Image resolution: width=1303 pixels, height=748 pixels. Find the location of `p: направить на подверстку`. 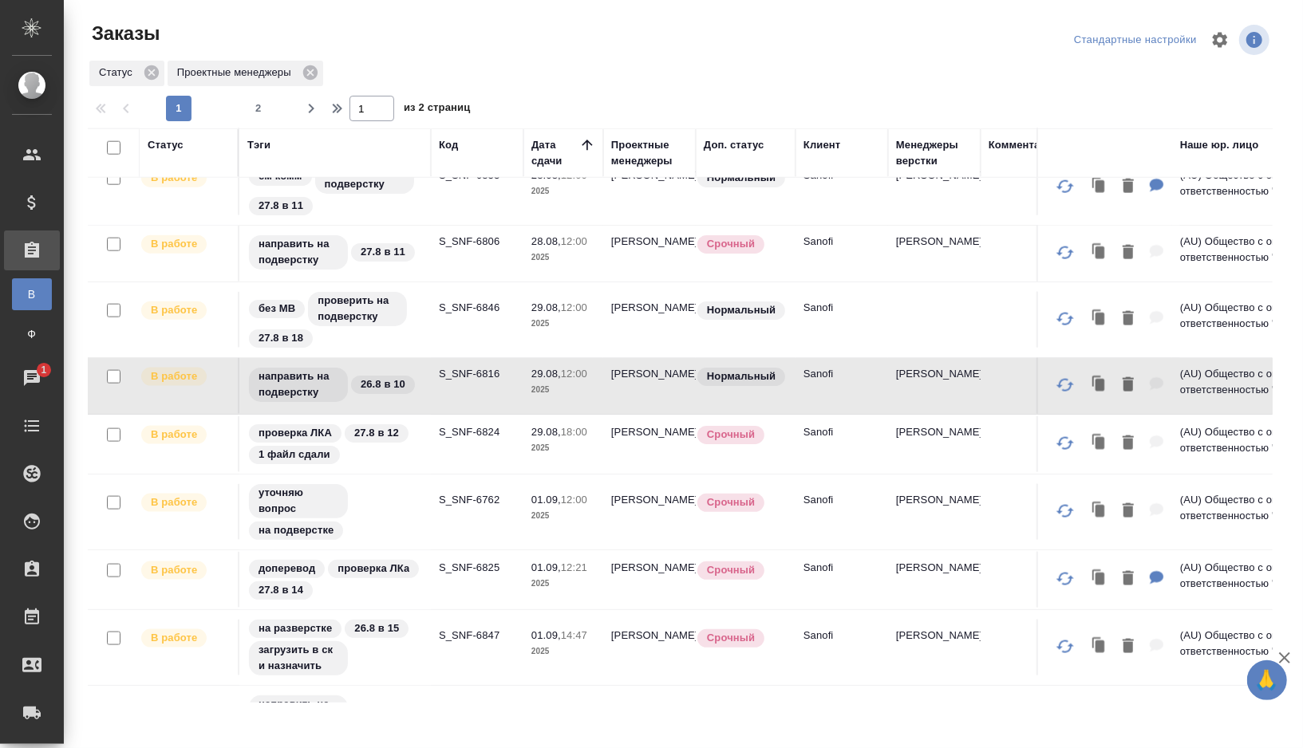

p: направить на подверстку is located at coordinates (298, 385).